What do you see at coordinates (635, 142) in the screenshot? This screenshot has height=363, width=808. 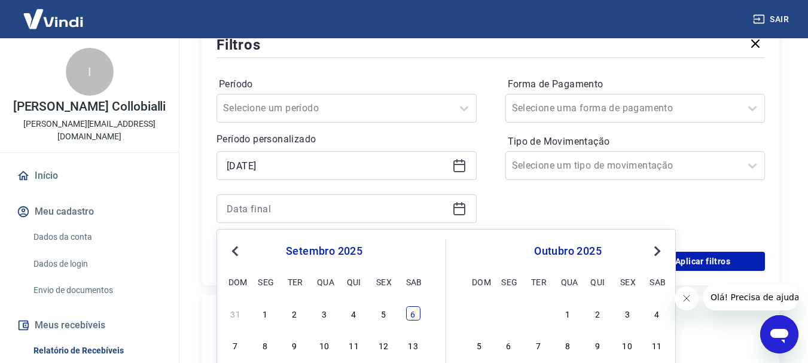 I see `label: Tipo de Movimentação` at bounding box center [635, 142].